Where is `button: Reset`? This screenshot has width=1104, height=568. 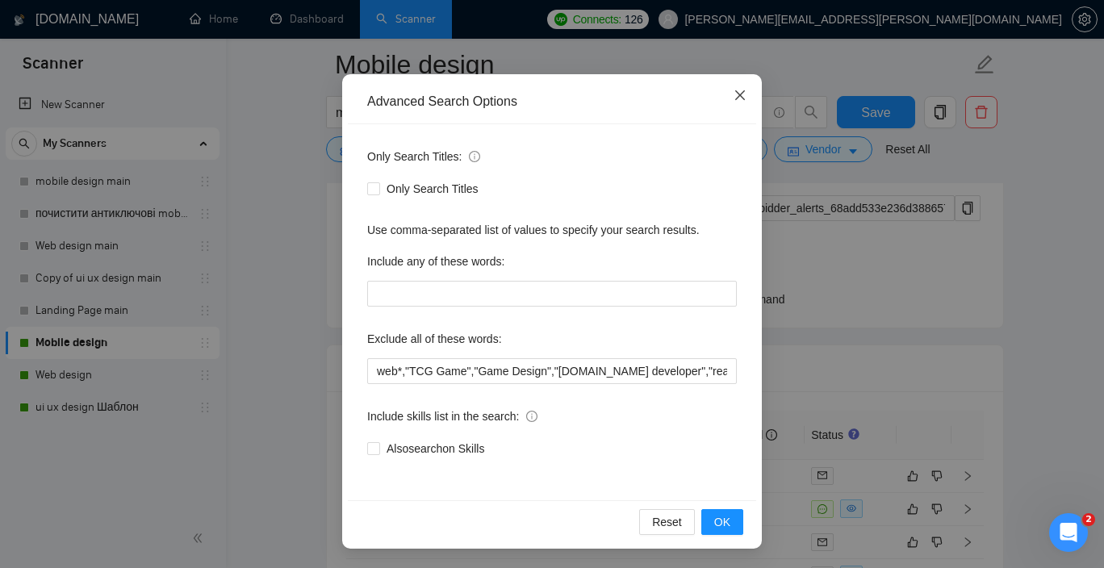 button: Reset is located at coordinates (667, 522).